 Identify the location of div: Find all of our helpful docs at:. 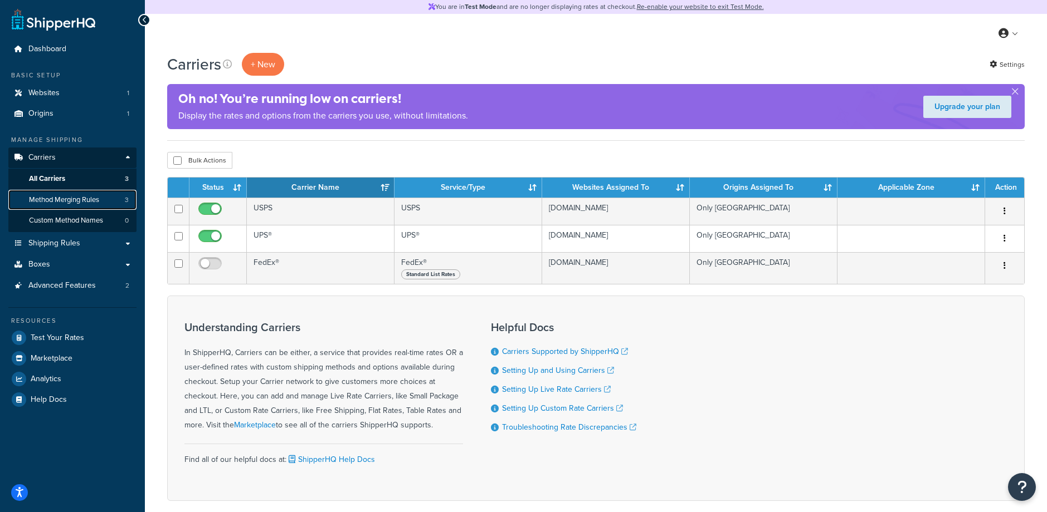
(324, 456).